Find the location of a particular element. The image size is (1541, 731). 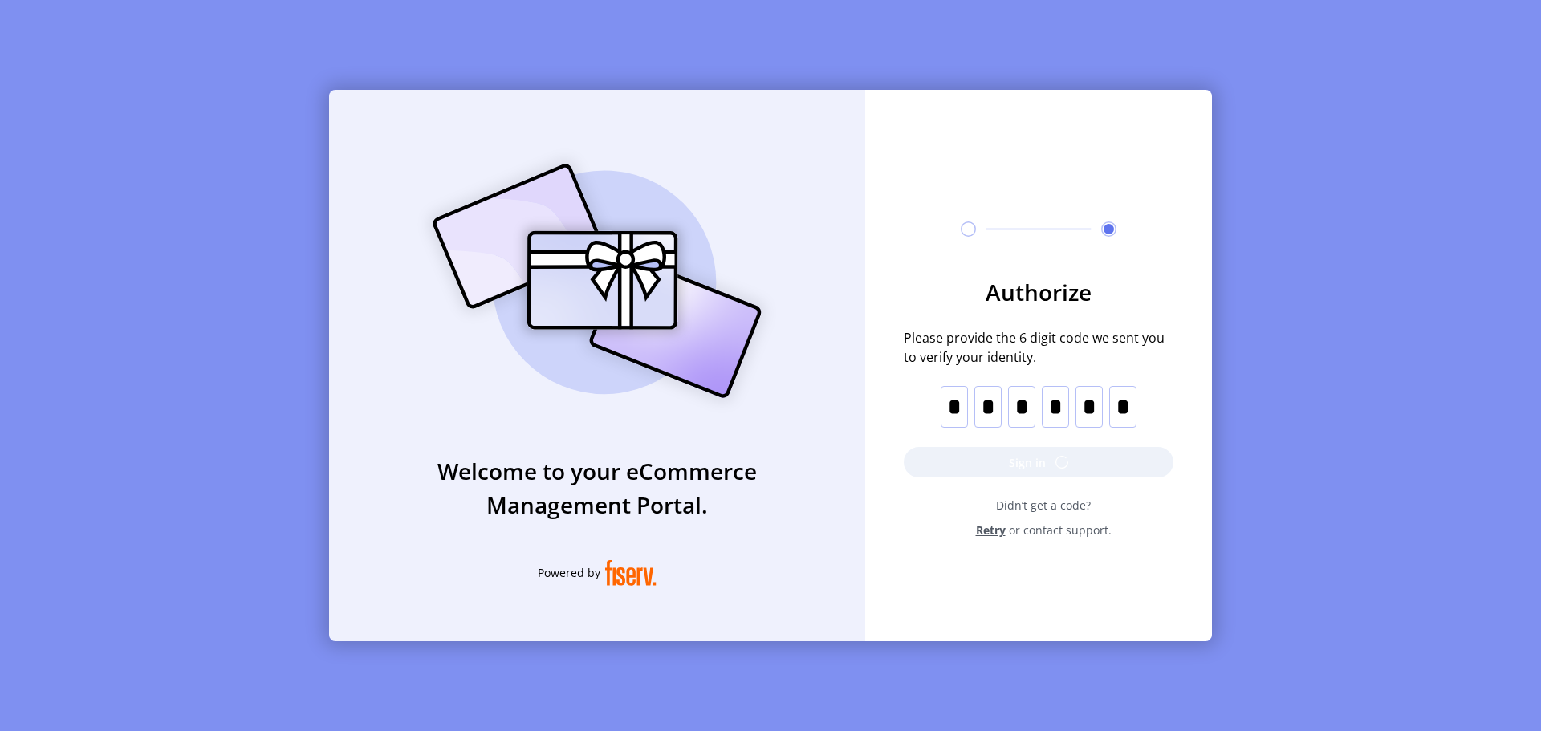

span: or contact support. is located at coordinates (1060, 530).